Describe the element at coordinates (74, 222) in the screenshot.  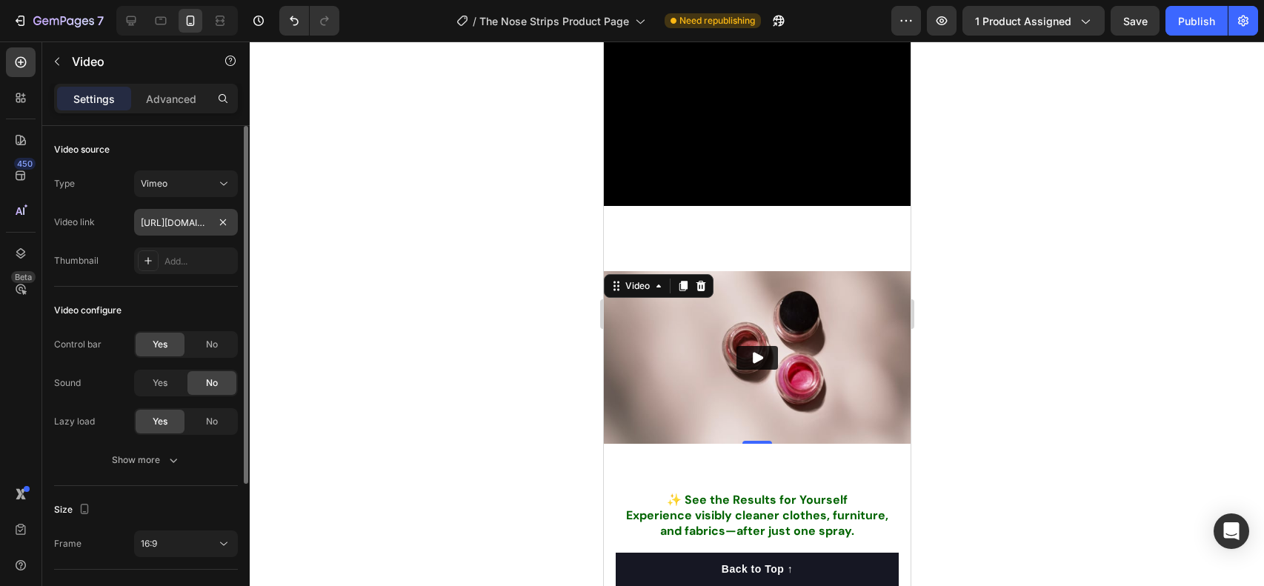
I see `div: Video link` at that location.